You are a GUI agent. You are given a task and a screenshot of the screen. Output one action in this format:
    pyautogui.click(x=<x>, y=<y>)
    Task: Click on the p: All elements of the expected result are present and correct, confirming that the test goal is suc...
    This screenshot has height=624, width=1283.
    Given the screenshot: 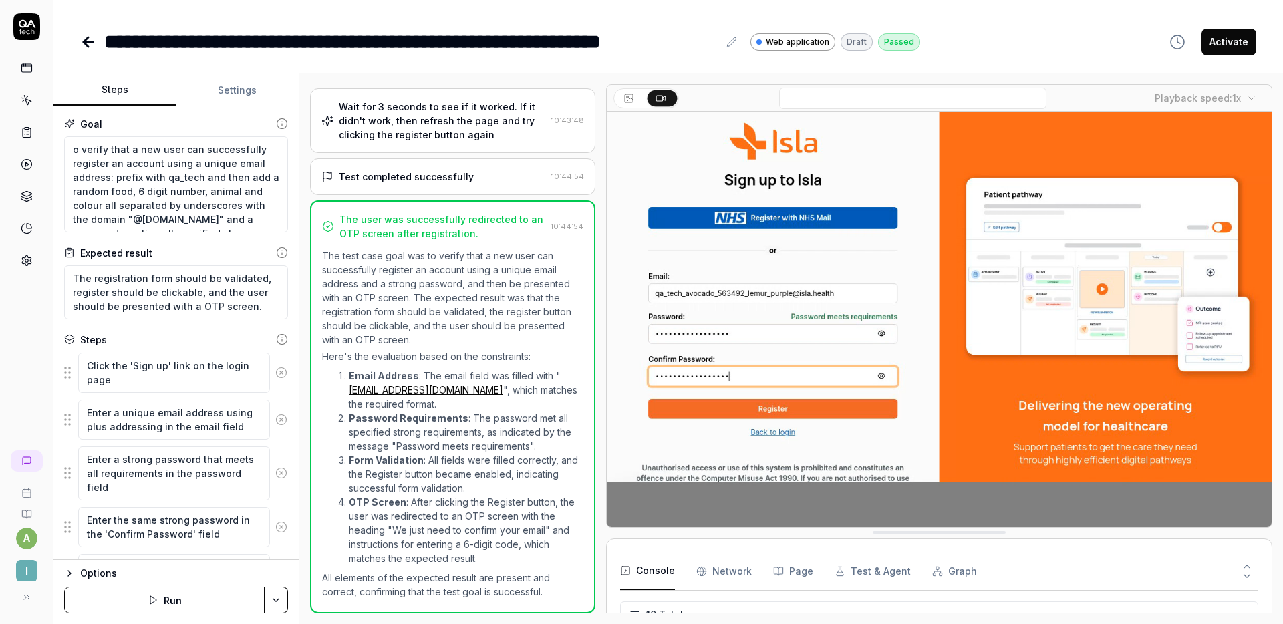 What is the action you would take?
    pyautogui.click(x=452, y=585)
    